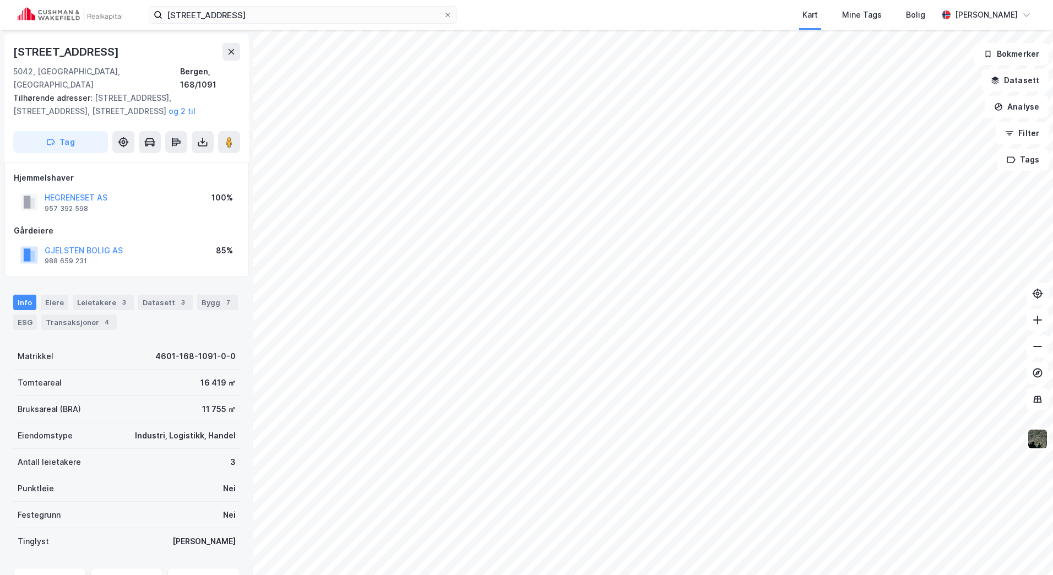  What do you see at coordinates (303, 15) in the screenshot?
I see `input: Søk på adresse, matrikkel, gårdeiere, leietakere eller personer` at bounding box center [303, 15].